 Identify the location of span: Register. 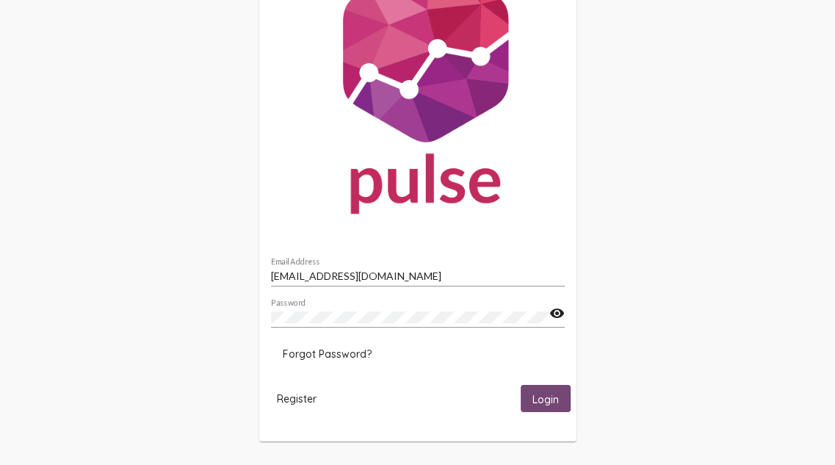
(297, 399).